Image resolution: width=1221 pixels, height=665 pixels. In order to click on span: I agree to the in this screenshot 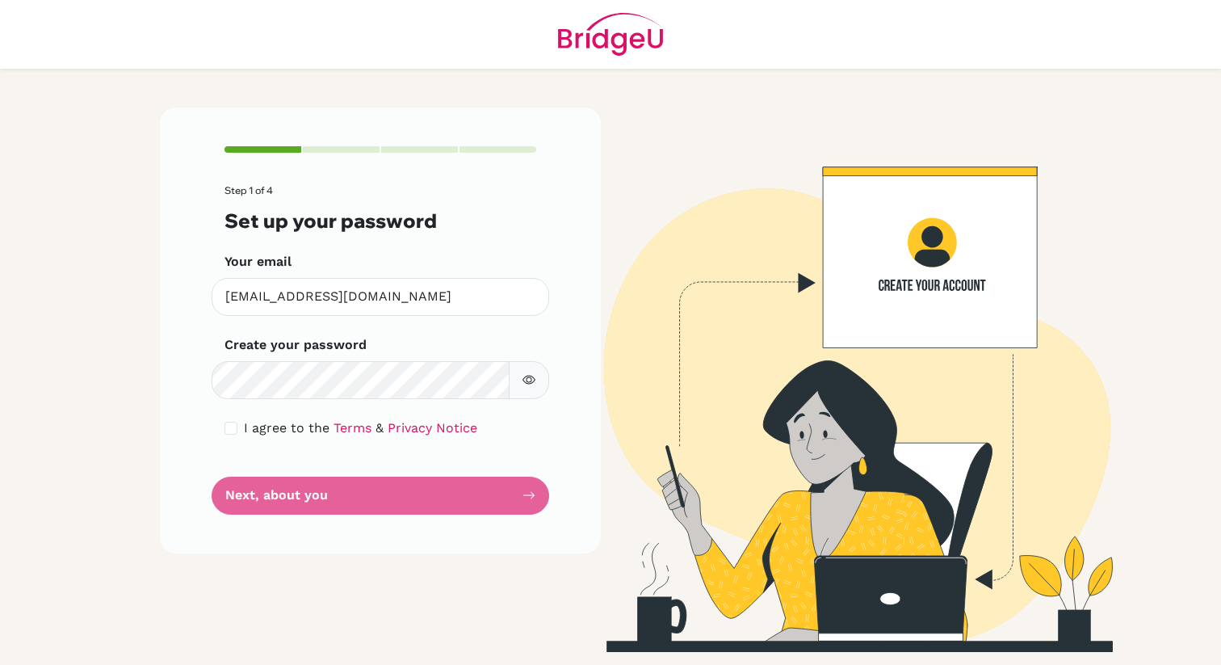, I will do `click(287, 427)`.